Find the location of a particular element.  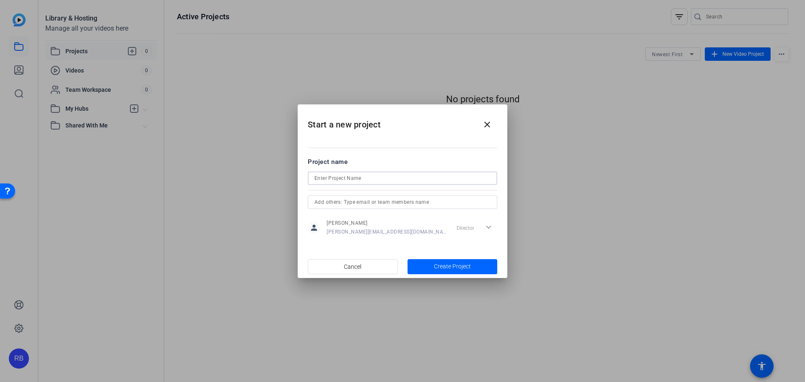

span: Create Project is located at coordinates (452, 266).